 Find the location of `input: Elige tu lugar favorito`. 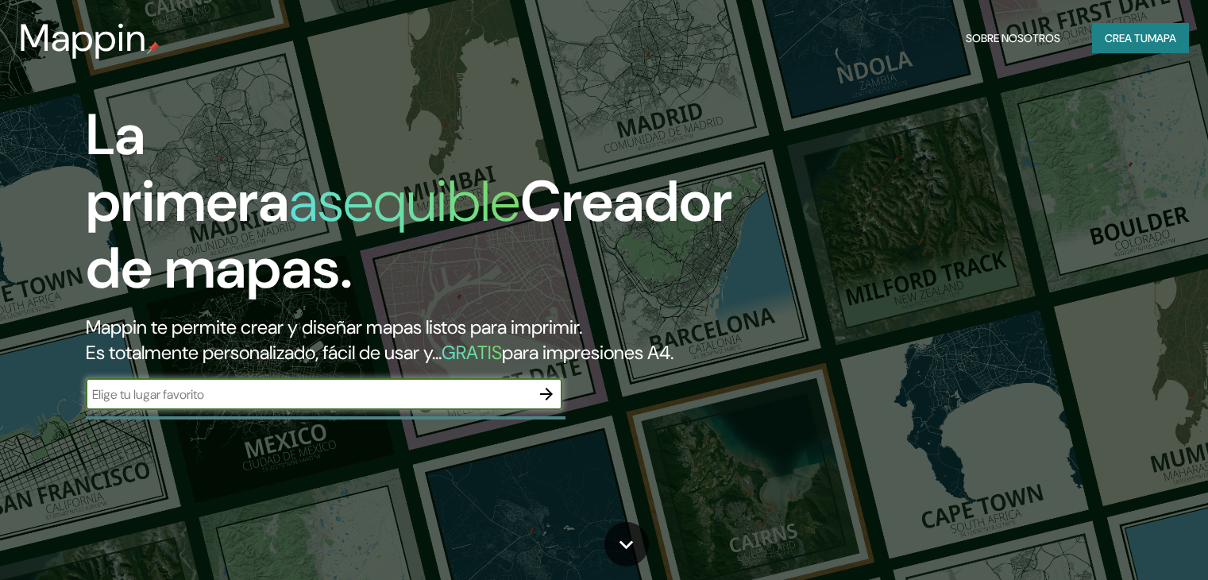

input: Elige tu lugar favorito is located at coordinates (308, 394).